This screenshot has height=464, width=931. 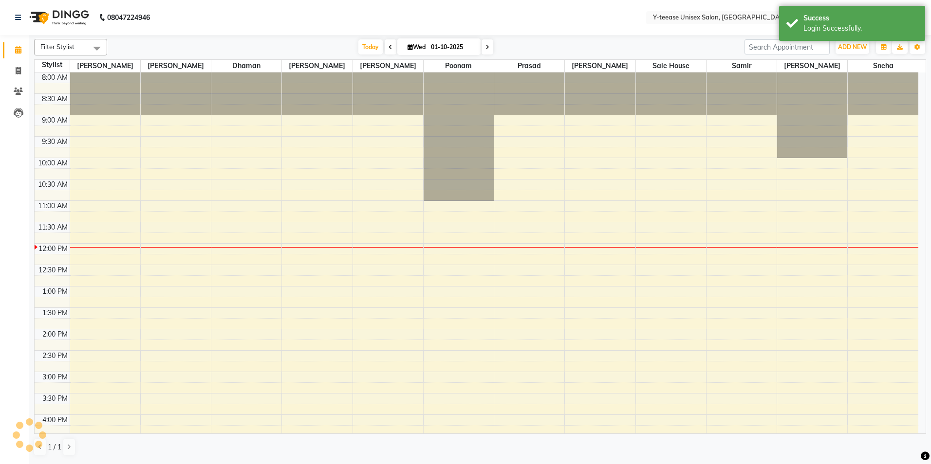 What do you see at coordinates (55, 142) in the screenshot?
I see `div: 9:30 AM` at bounding box center [55, 142].